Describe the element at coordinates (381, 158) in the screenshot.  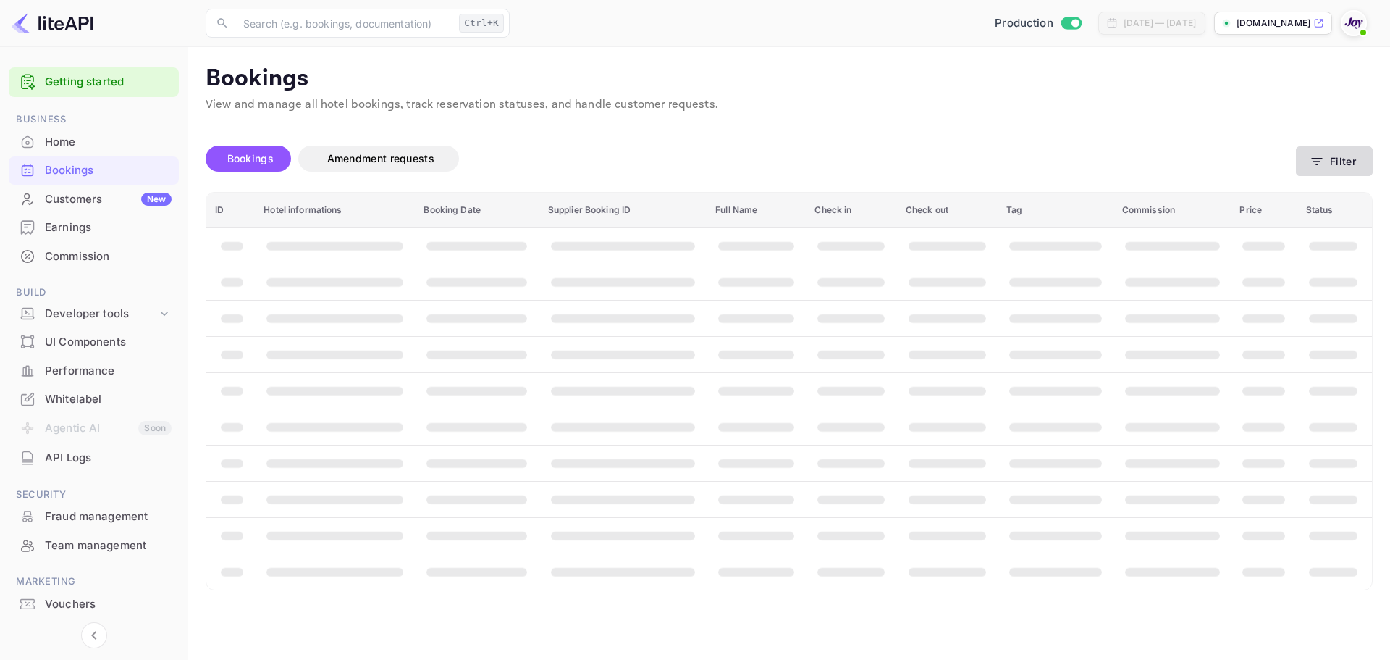
I see `span: Amendment requests` at that location.